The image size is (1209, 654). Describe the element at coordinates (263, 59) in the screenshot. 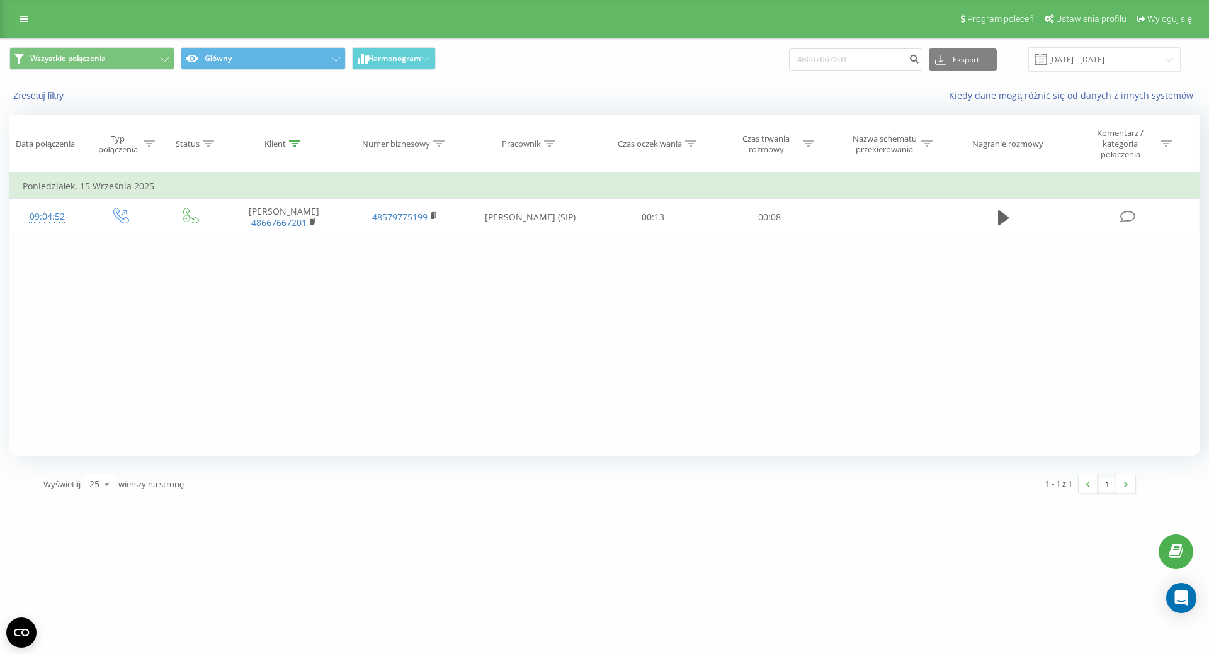

I see `button: Główny` at that location.